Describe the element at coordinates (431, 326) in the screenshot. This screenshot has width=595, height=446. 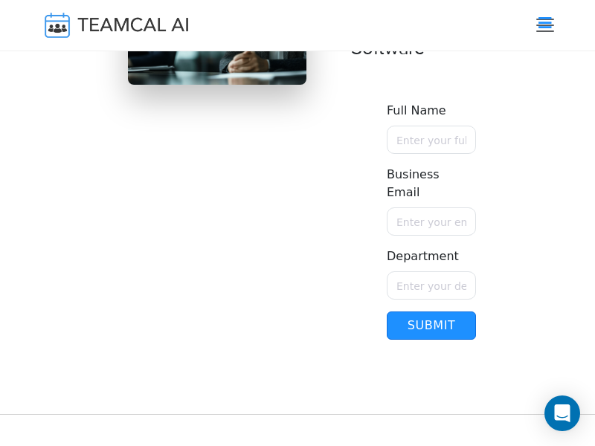
I see `button: Submit` at that location.